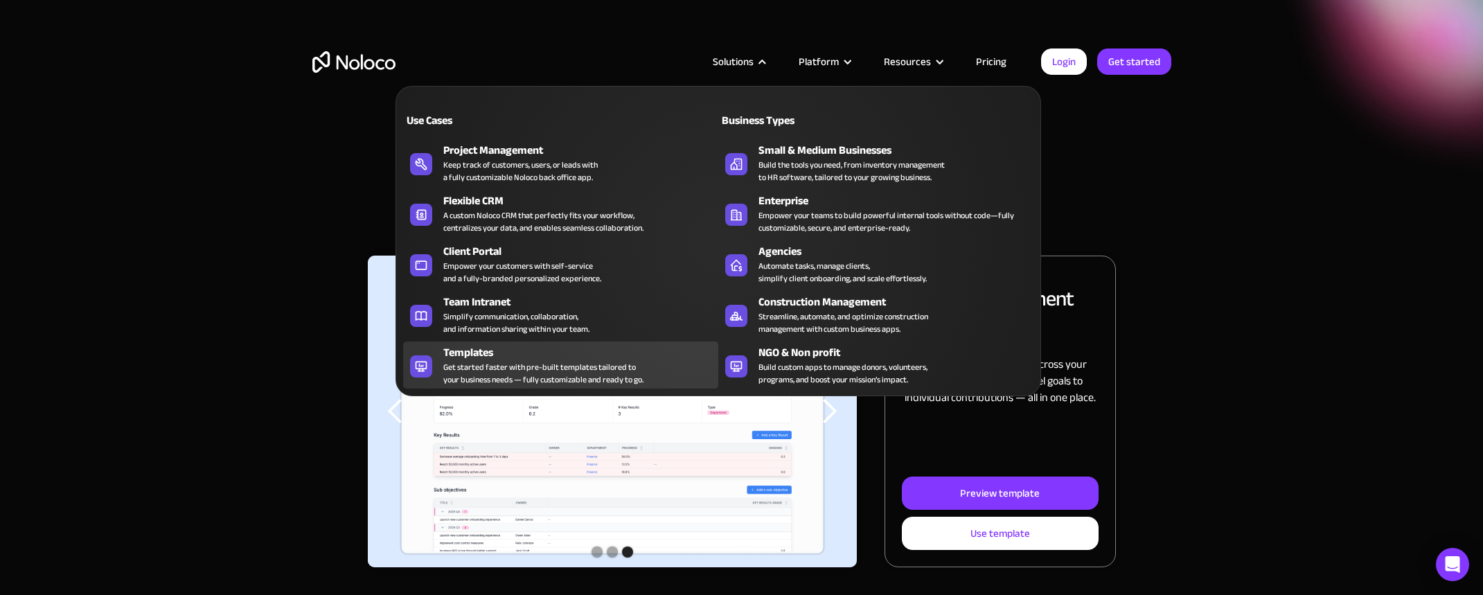  Describe the element at coordinates (560, 163) in the screenshot. I see `a: Project ManagementKeep track of customers, users, or leads witha fully customizable Noloco back o...` at that location.